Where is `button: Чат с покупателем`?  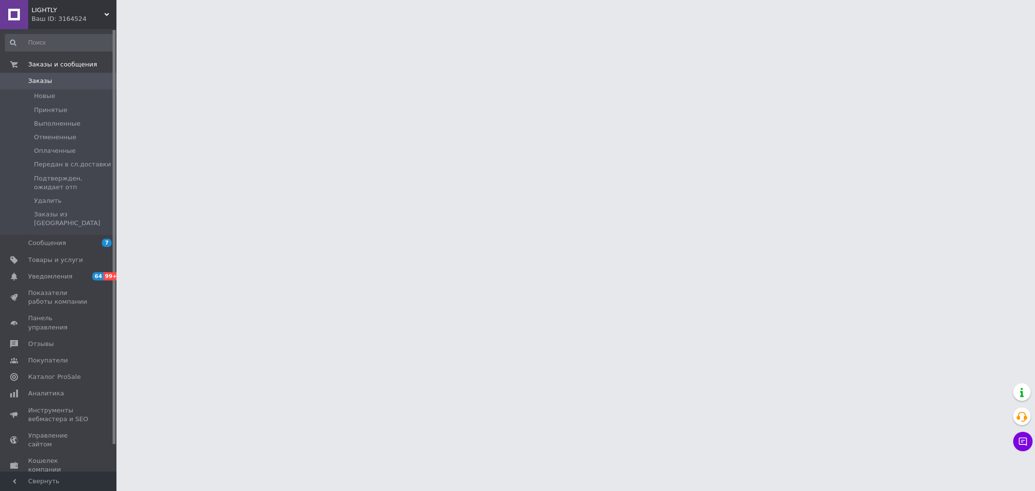
button: Чат с покупателем is located at coordinates (1023, 441).